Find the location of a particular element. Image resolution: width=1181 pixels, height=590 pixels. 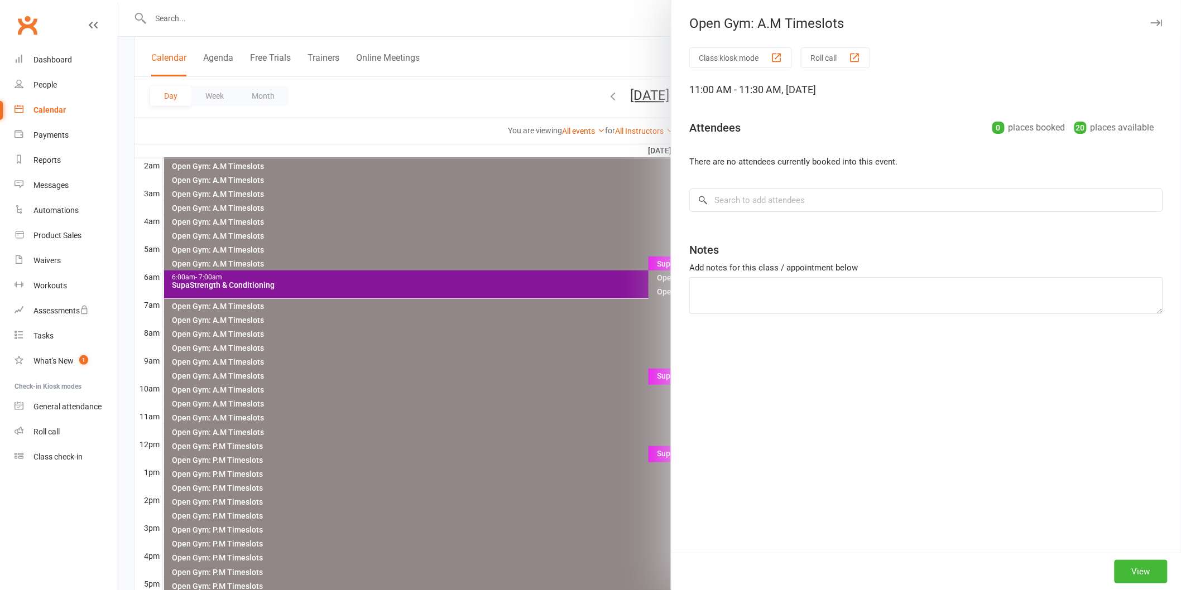

div: Payments is located at coordinates (51, 135).